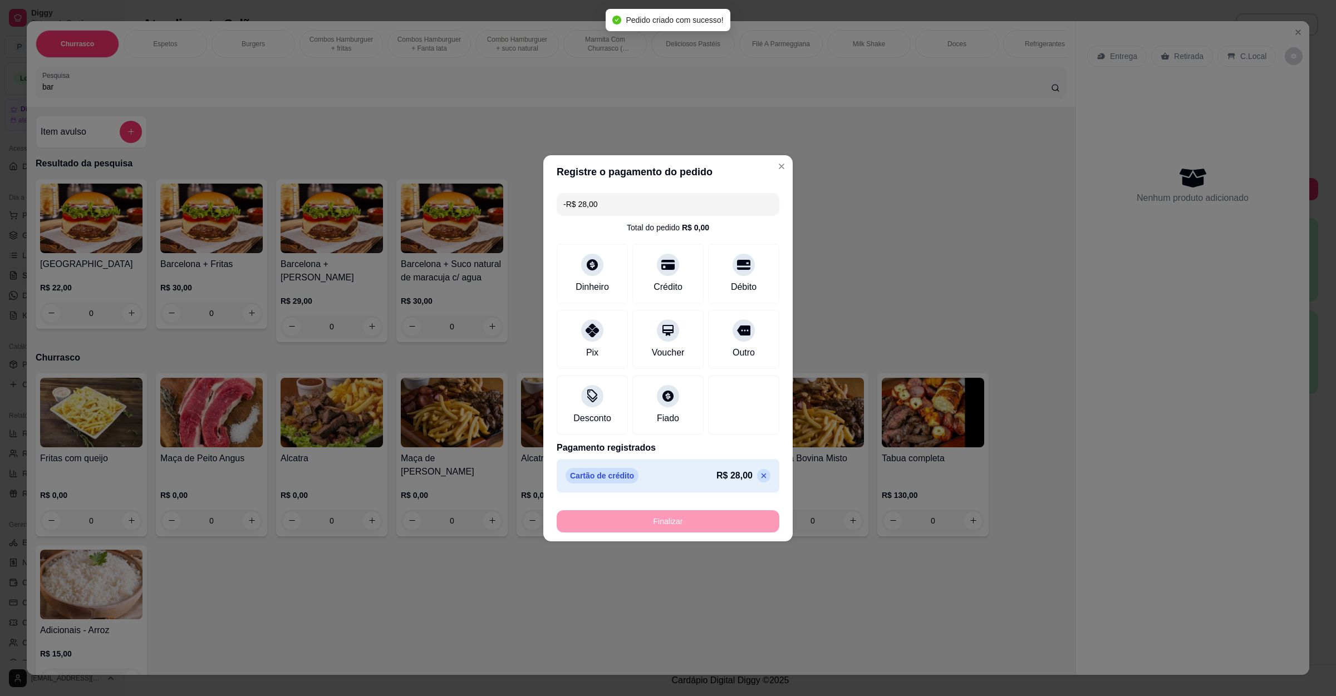 The image size is (1336, 696). I want to click on div: Desconto, so click(592, 419).